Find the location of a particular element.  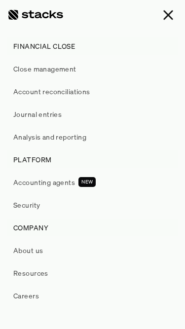

p: Accounting agents is located at coordinates (44, 182).